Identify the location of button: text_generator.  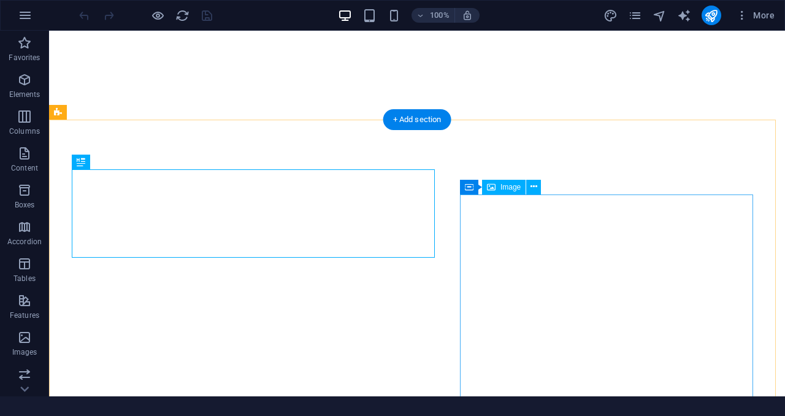
(684, 15).